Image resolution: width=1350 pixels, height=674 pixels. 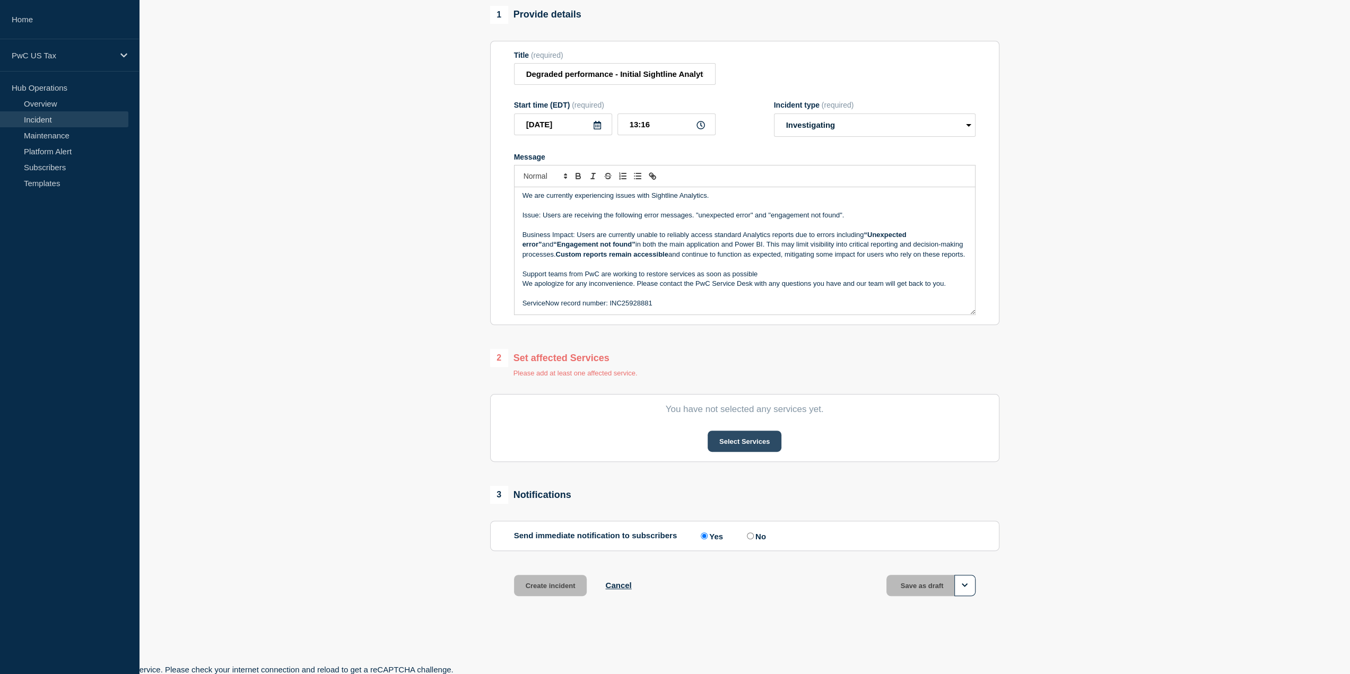 I want to click on button: Toggle strikethrough text, so click(x=608, y=176).